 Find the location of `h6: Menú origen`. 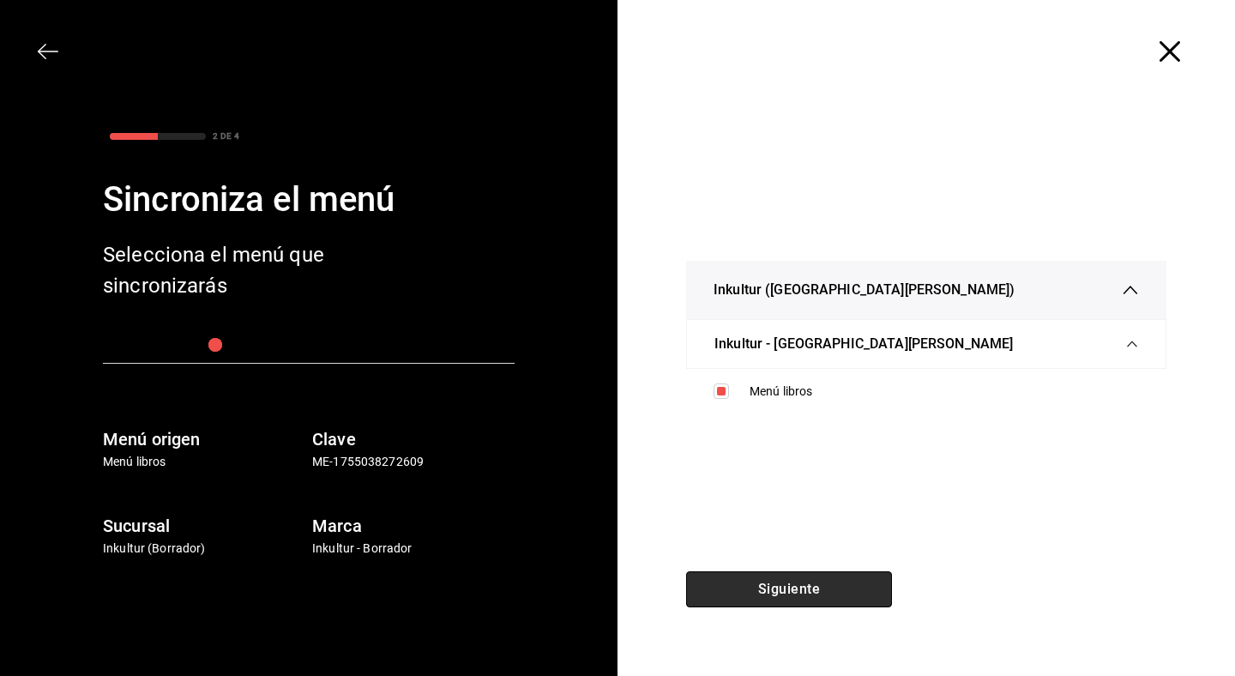

h6: Menú origen is located at coordinates (204, 439).